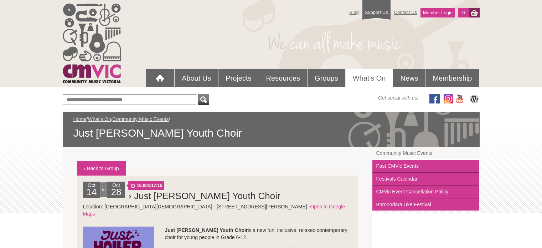 The height and width of the screenshot is (248, 542). I want to click on div: to, so click(104, 190).